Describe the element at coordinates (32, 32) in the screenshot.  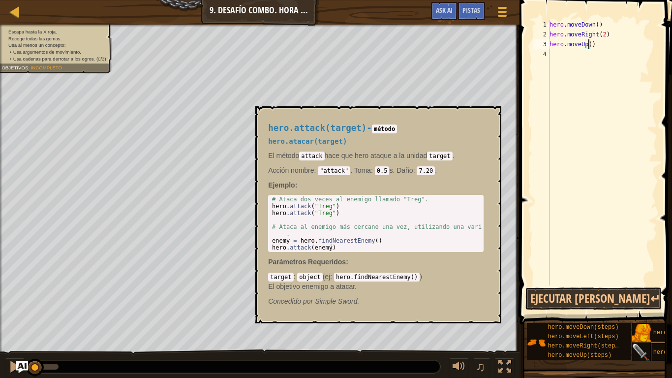
I see `span: Escapa hasta la X roja.` at that location.